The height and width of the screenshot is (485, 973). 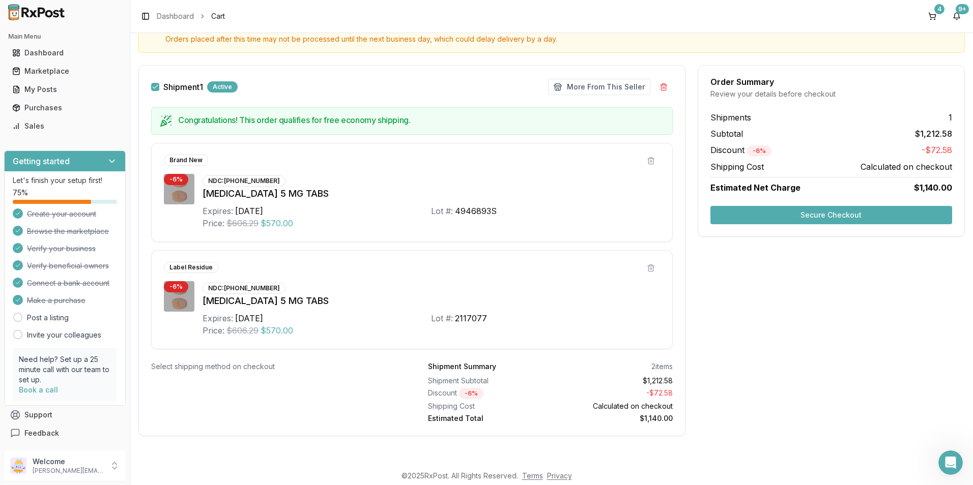 I want to click on div: Sales, so click(x=65, y=126).